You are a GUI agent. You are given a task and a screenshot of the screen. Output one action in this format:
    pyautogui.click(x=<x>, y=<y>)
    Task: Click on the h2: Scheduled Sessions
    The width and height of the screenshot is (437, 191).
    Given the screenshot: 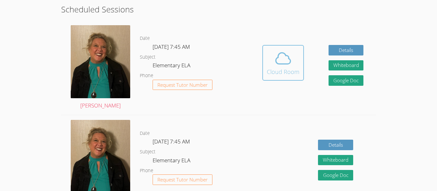 What is the action you would take?
    pyautogui.click(x=218, y=9)
    